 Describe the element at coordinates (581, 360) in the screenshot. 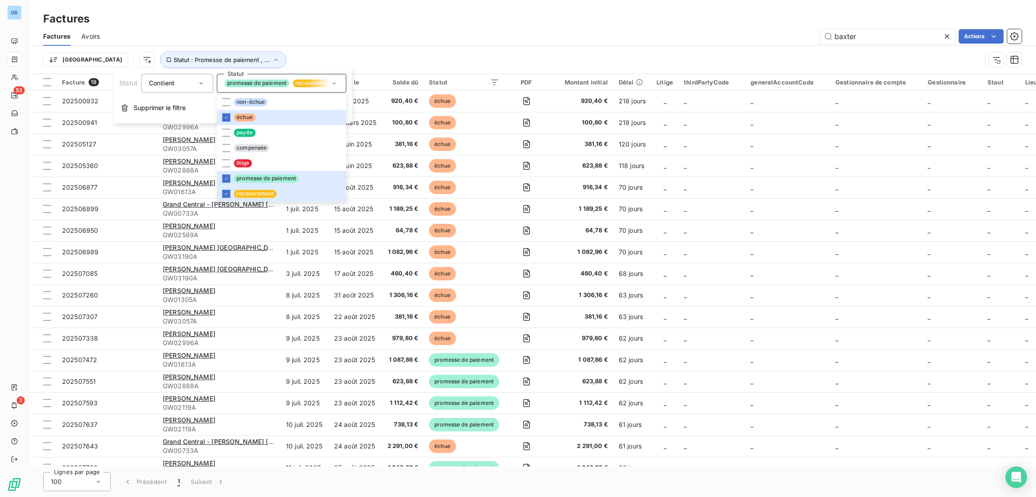

I see `span: 1 087,86 €` at that location.